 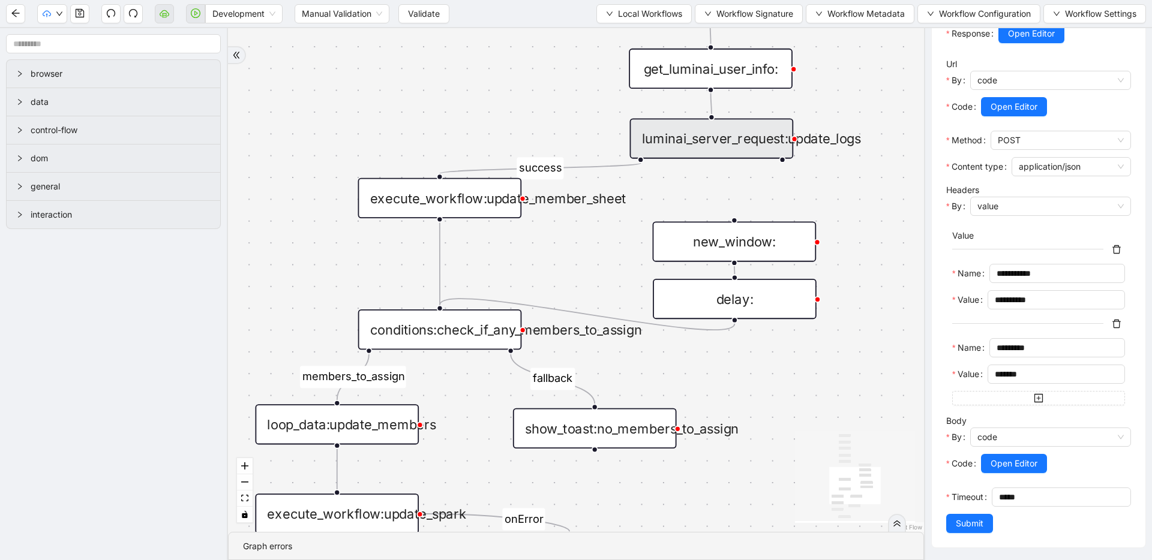 What do you see at coordinates (978, 14) in the screenshot?
I see `button: downWorkflow Configuration` at bounding box center [978, 14].